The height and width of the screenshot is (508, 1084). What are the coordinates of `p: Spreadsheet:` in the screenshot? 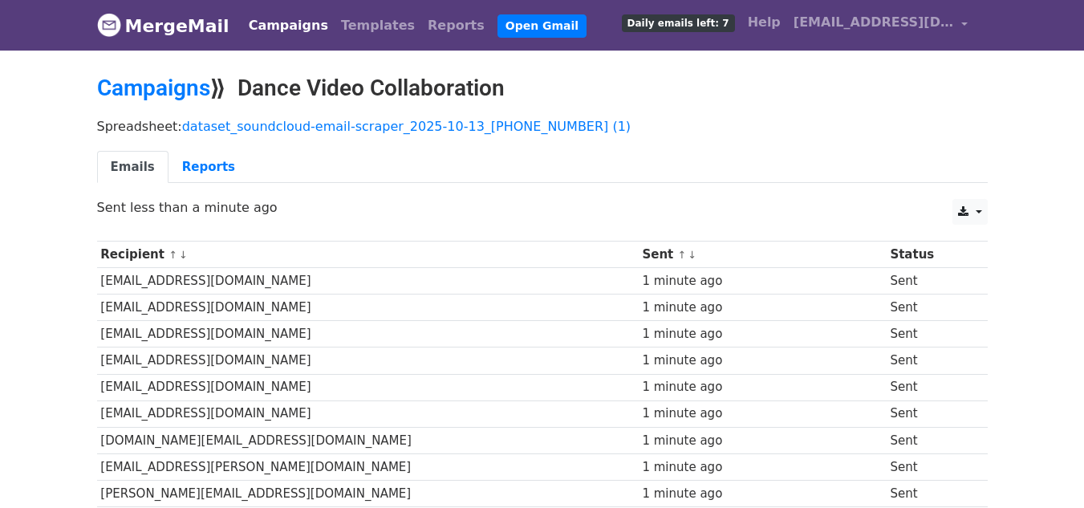 It's located at (542, 126).